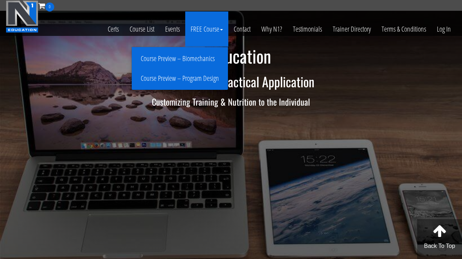 This screenshot has width=462, height=259. What do you see at coordinates (242, 29) in the screenshot?
I see `a: Contact` at bounding box center [242, 29].